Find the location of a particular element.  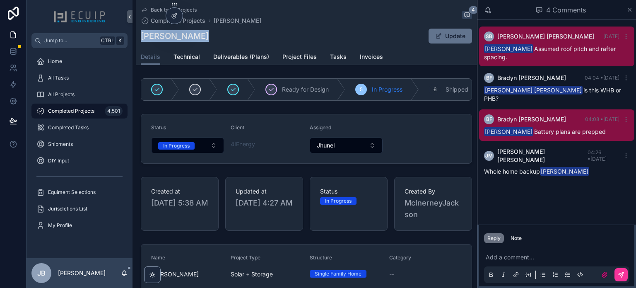

span: Back to All Projects is located at coordinates (174, 10).